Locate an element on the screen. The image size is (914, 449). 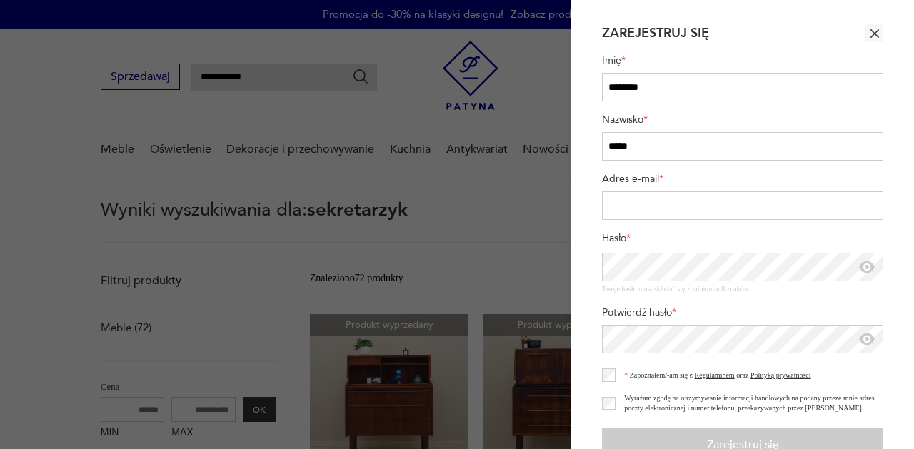
label: Potwierdź hasło is located at coordinates (742, 315).